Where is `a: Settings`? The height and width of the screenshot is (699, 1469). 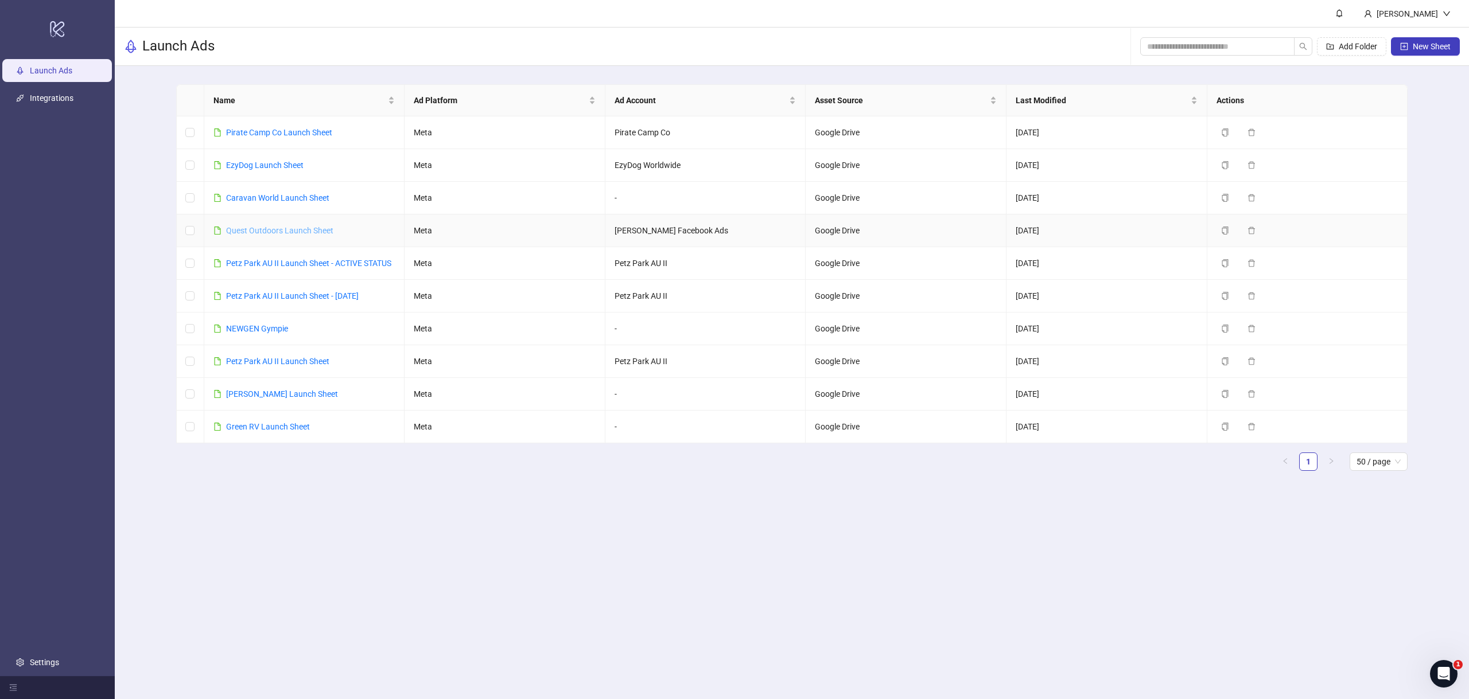 a: Settings is located at coordinates (44, 663).